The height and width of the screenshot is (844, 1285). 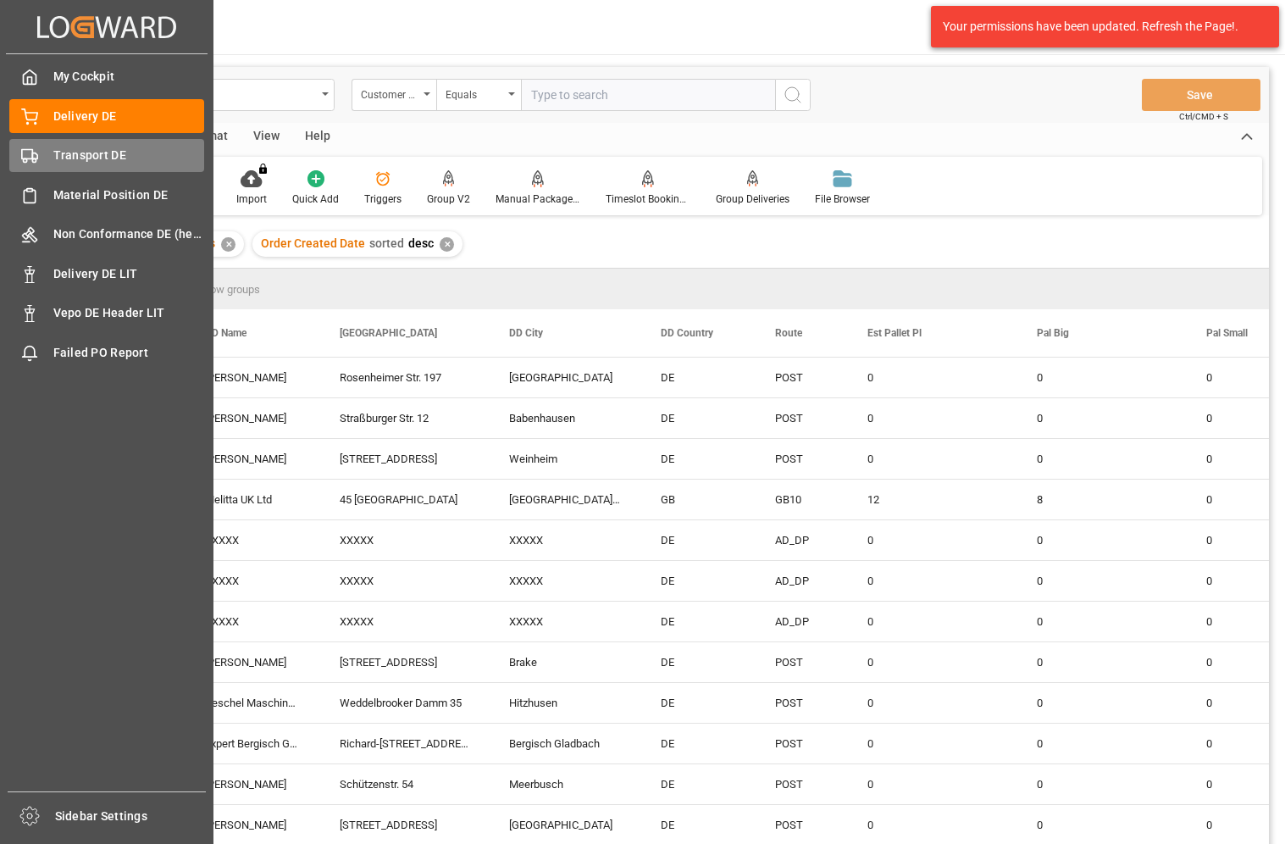 I want to click on div: Customer Order Number, so click(x=390, y=92).